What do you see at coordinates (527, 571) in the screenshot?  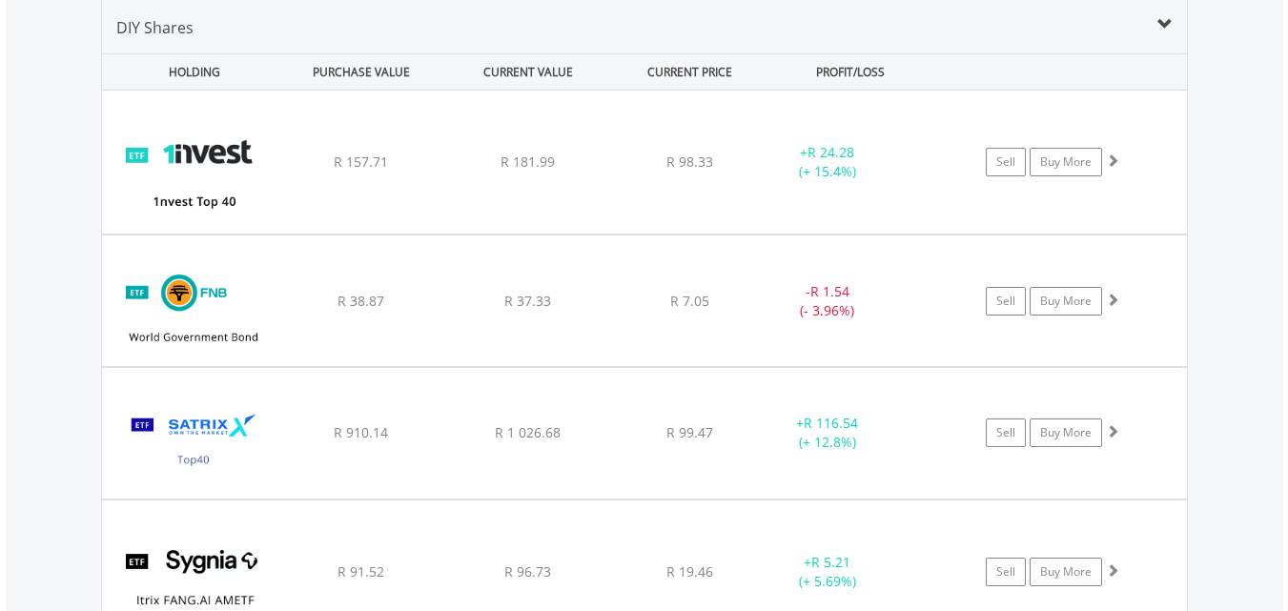 I see `span: R 96.73` at bounding box center [527, 571].